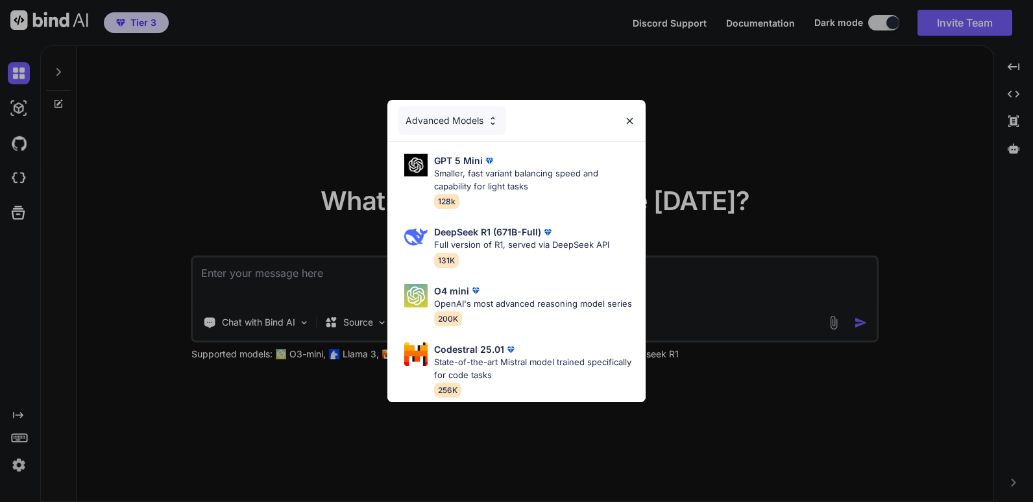  Describe the element at coordinates (448, 319) in the screenshot. I see `span: 200K` at that location.